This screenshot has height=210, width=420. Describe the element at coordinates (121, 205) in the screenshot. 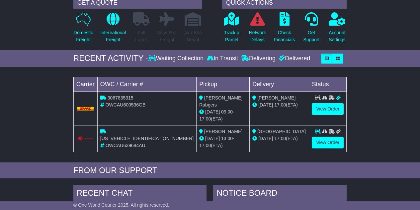

I see `span: © One World Courier 2025. All rights reserved.` at that location.